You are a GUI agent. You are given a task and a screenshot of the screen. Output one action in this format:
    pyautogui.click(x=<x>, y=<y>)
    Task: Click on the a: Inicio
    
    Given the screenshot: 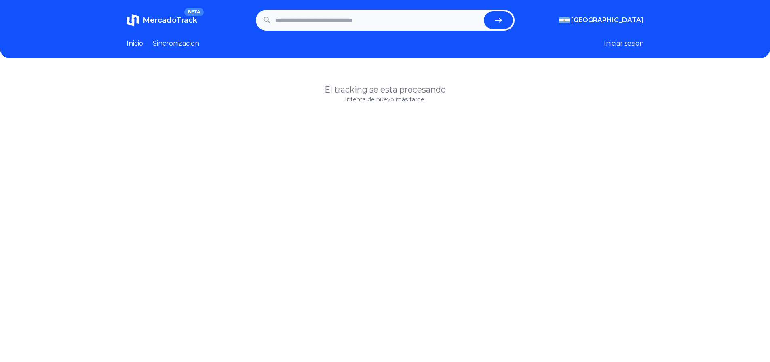 What is the action you would take?
    pyautogui.click(x=135, y=44)
    